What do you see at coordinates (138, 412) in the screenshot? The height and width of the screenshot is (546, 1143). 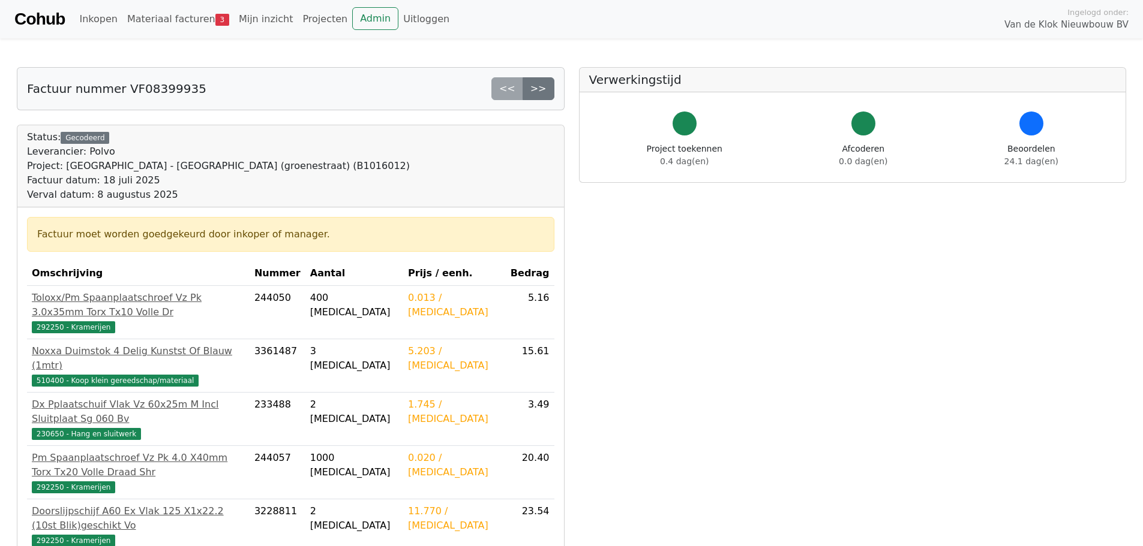 I see `div: Dx Pplaatschuif Vlak Vz 60x25m M Incl Sluitplaat Sg 060 Bv` at bounding box center [138, 412].